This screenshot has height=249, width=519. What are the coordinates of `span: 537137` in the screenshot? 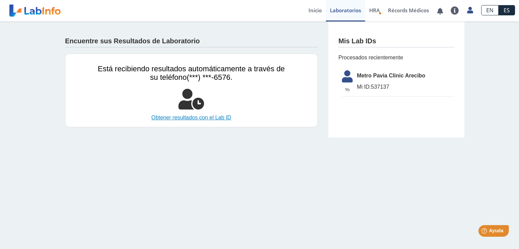 It's located at (406, 87).